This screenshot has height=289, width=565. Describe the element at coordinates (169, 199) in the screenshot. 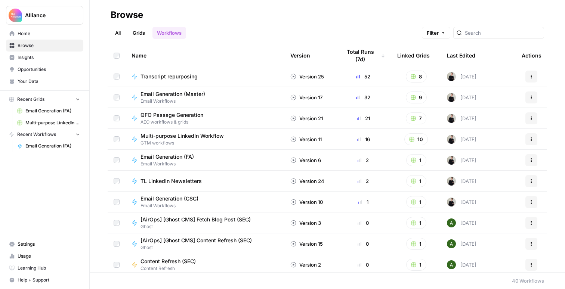

I see `span: Email Generation (CSC)` at that location.